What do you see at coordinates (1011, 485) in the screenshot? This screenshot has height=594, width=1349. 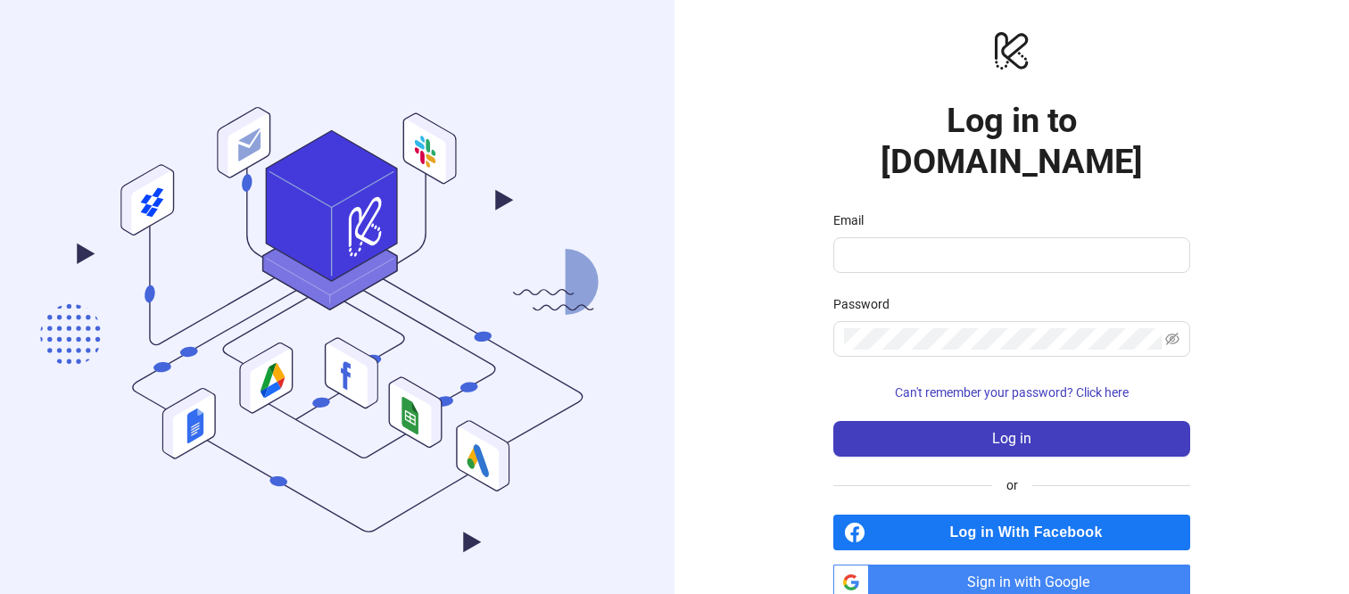 I see `span: or` at bounding box center [1011, 485].